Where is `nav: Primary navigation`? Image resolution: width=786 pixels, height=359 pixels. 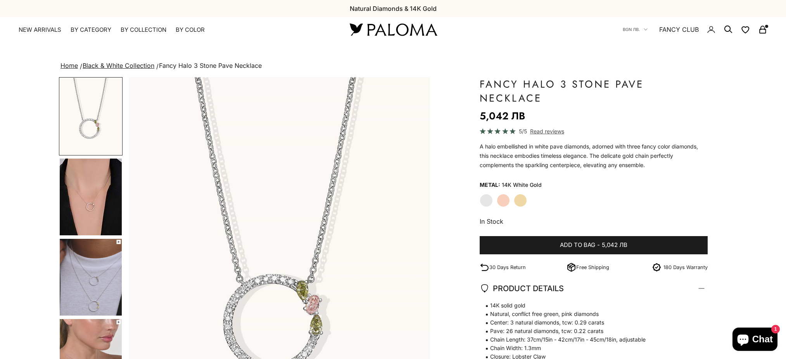
nav: Primary navigation is located at coordinates (175, 30).